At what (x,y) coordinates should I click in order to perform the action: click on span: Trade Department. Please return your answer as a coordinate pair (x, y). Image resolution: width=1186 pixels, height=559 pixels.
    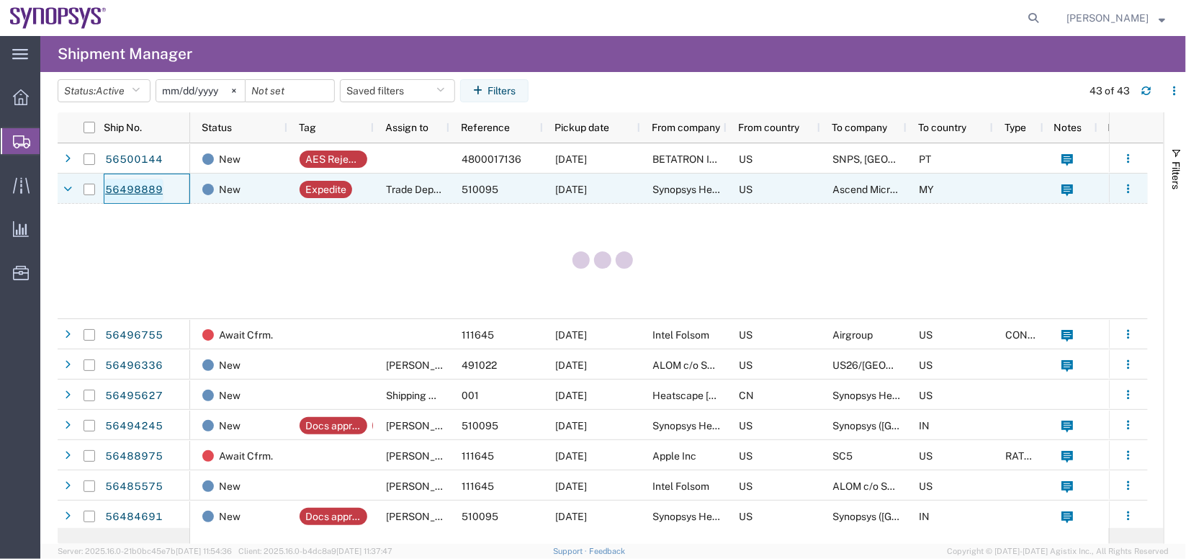
    Looking at the image, I should click on (428, 189).